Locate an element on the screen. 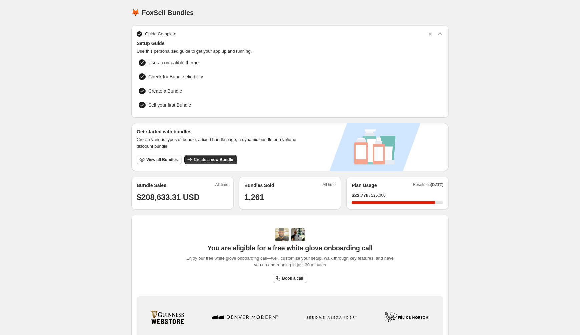 Image resolution: width=580 pixels, height=335 pixels. h2: Bundle Sales is located at coordinates (152, 185).